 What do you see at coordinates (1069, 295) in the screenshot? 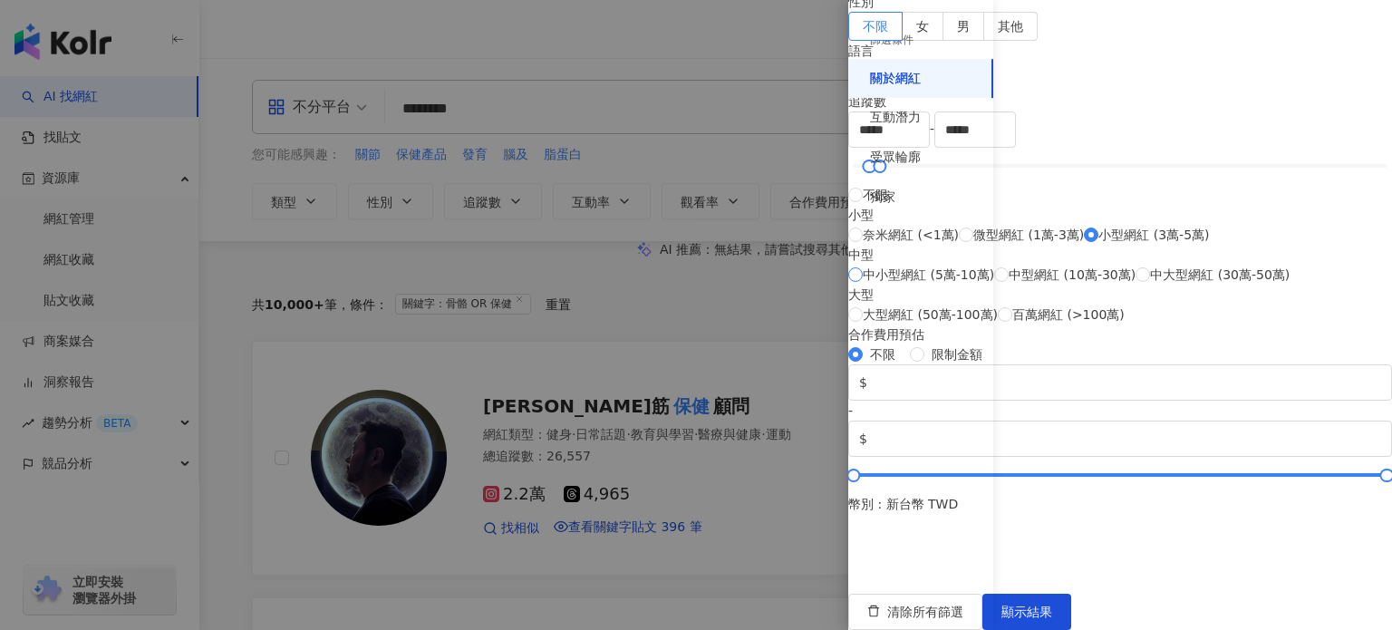
I see `div: 大型` at bounding box center [1069, 295].